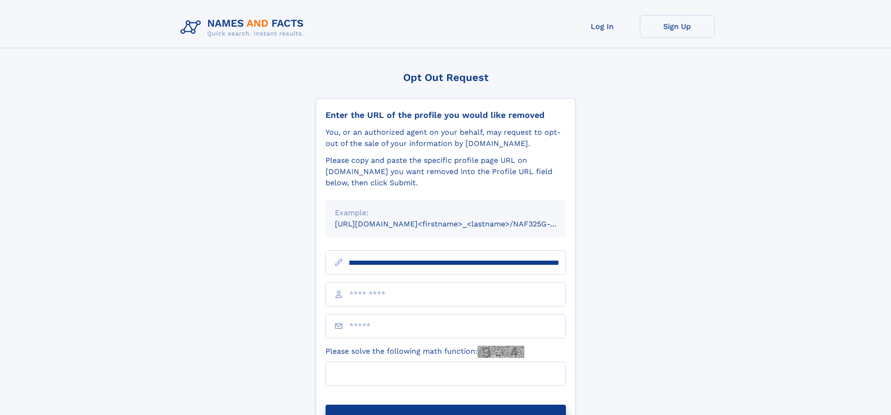  What do you see at coordinates (446, 213) in the screenshot?
I see `div: Example:` at bounding box center [446, 213].